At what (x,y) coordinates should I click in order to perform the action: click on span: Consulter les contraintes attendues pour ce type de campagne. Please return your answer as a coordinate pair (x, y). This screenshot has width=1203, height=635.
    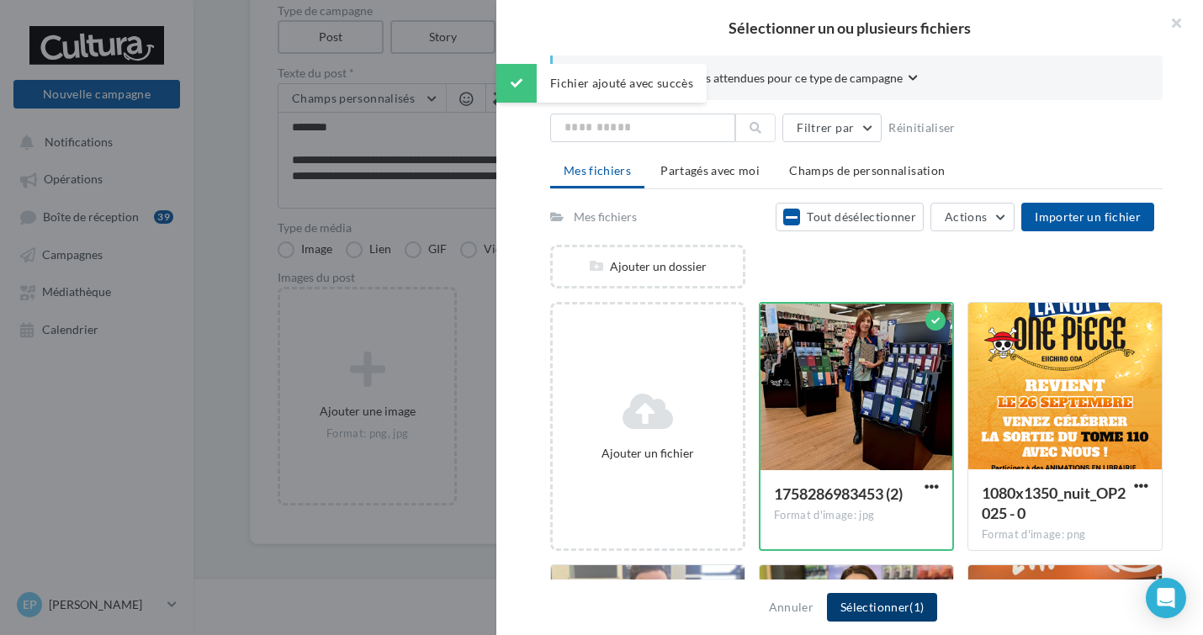
    Looking at the image, I should click on (741, 78).